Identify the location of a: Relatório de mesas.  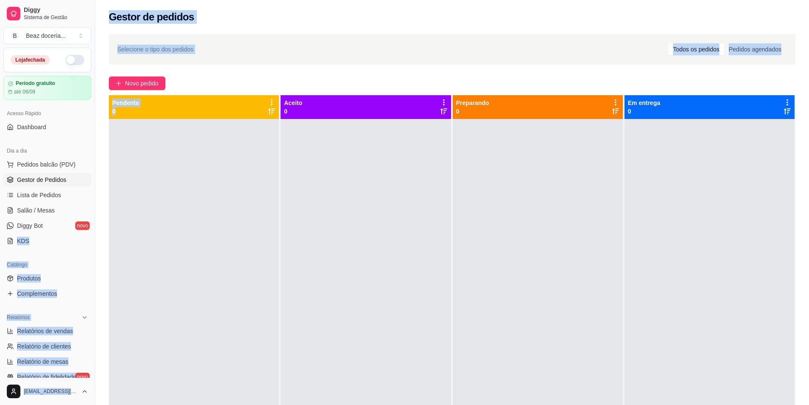
(47, 362).